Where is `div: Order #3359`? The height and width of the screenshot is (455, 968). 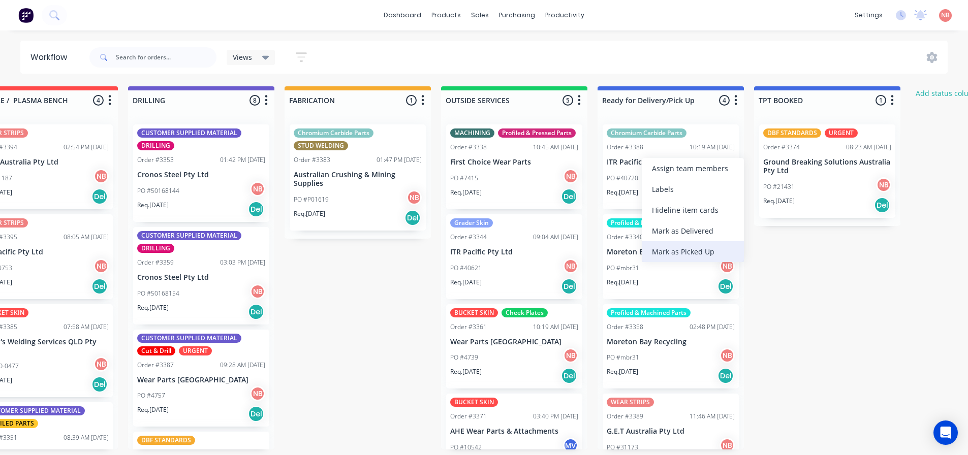
div: Order #3359 is located at coordinates (155, 263).